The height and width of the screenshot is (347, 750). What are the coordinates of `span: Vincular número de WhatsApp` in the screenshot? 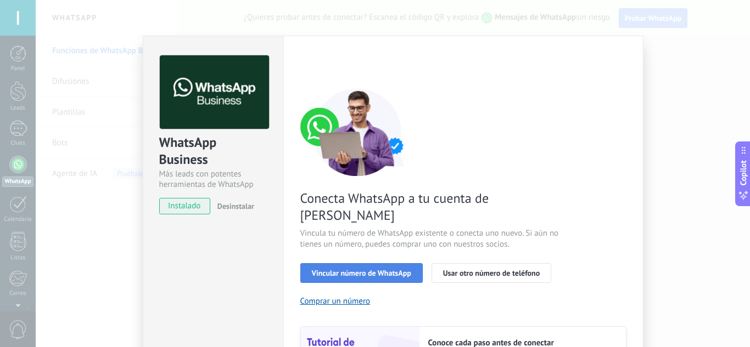 It's located at (361, 273).